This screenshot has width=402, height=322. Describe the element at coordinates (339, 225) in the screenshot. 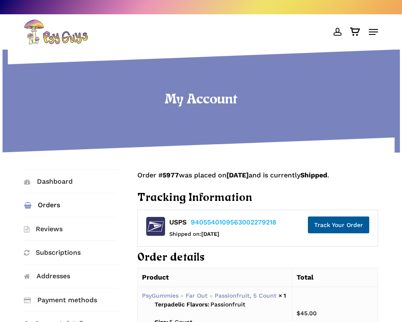

I see `a: Track Your Order` at that location.